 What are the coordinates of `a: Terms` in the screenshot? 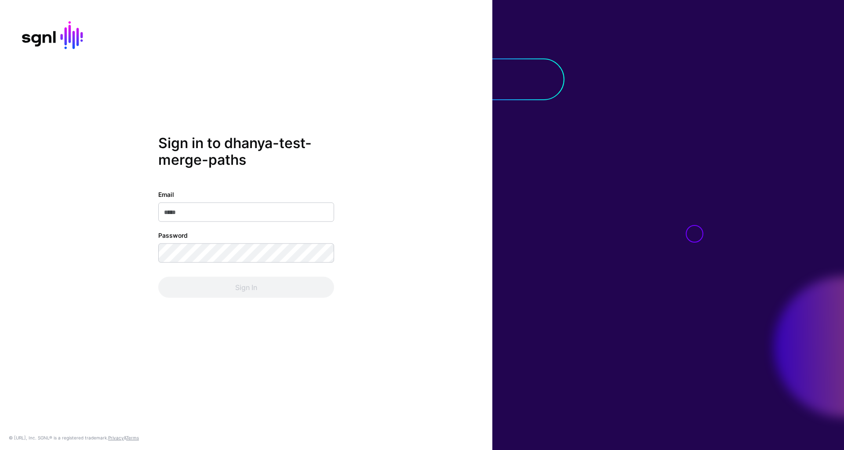 It's located at (132, 438).